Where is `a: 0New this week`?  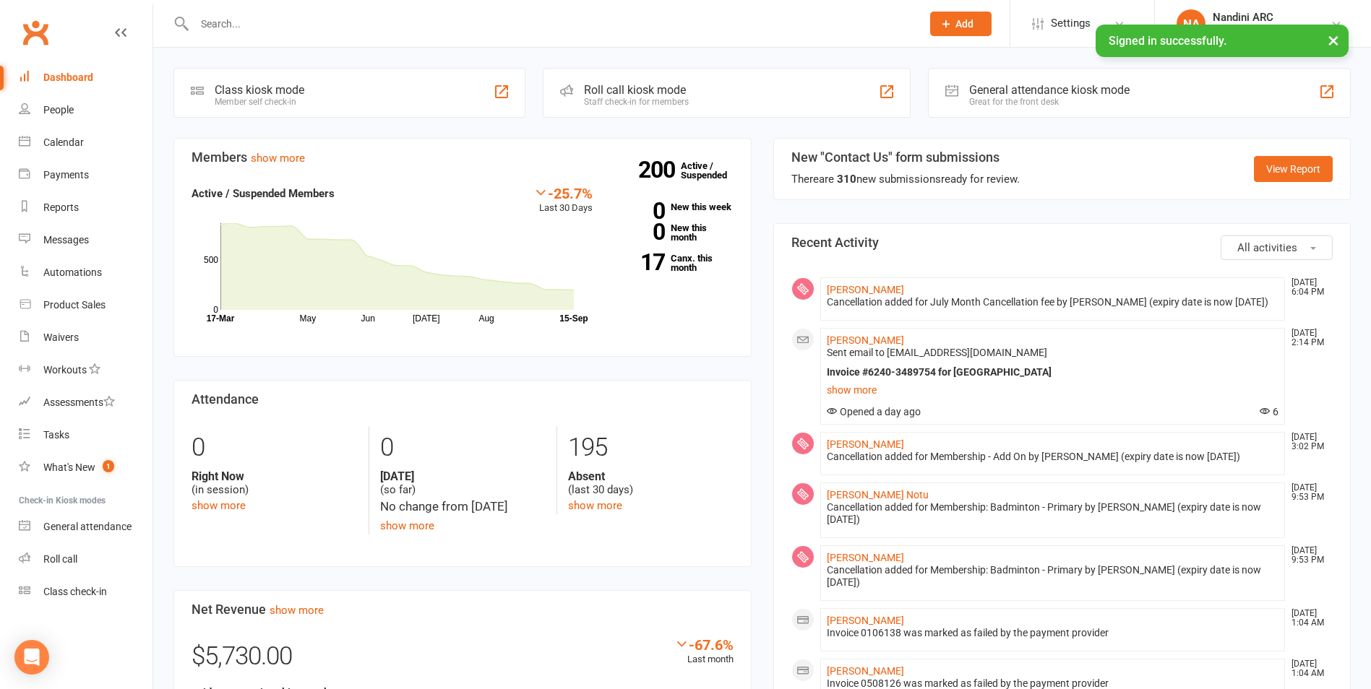
a: 0New this week is located at coordinates (673, 207).